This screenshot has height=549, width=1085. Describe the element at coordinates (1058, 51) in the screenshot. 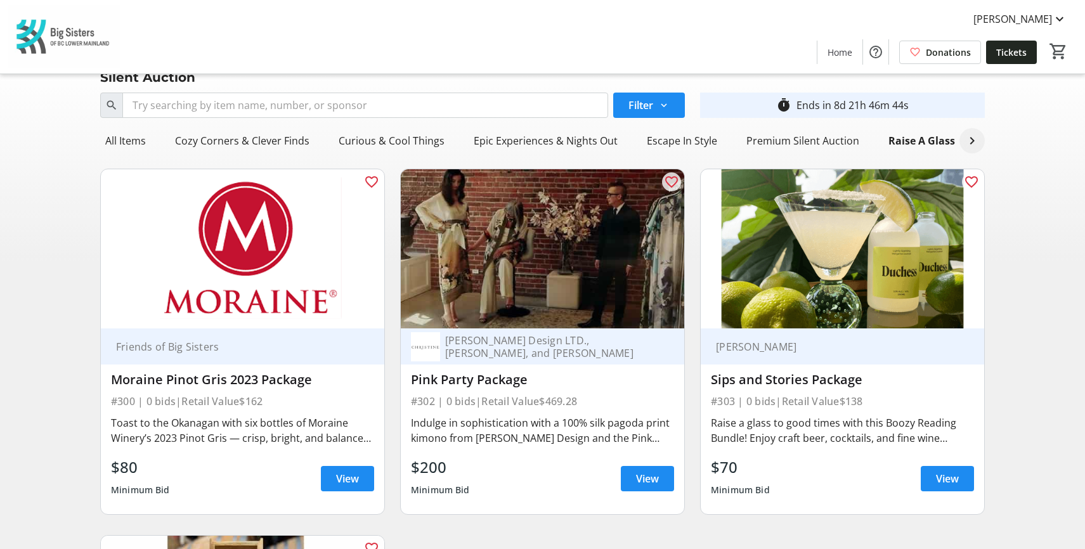

I see `button: Cart` at that location.